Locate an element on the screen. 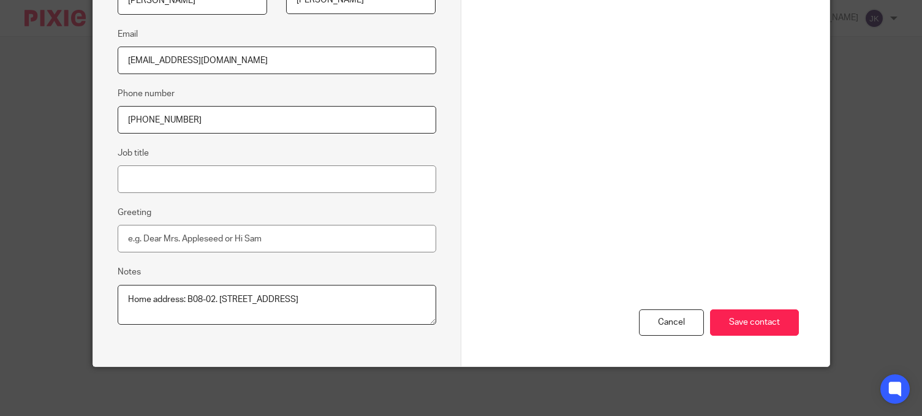  label: Notes is located at coordinates (129, 272).